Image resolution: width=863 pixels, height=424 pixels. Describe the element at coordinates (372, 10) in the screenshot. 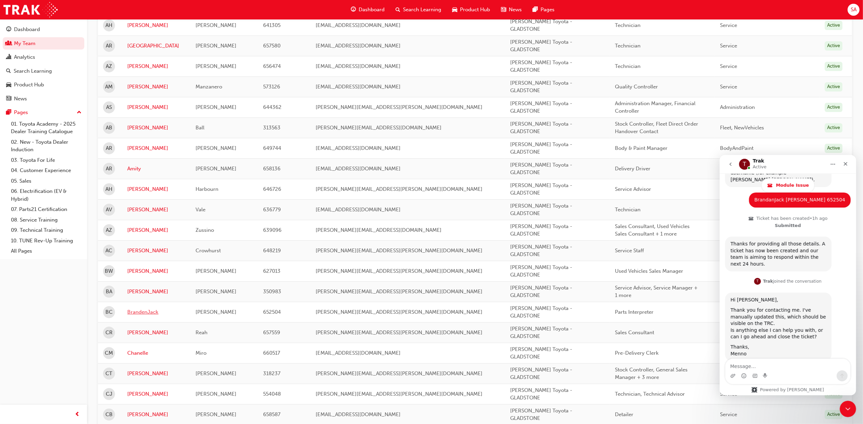

I see `span: Dashboard` at that location.